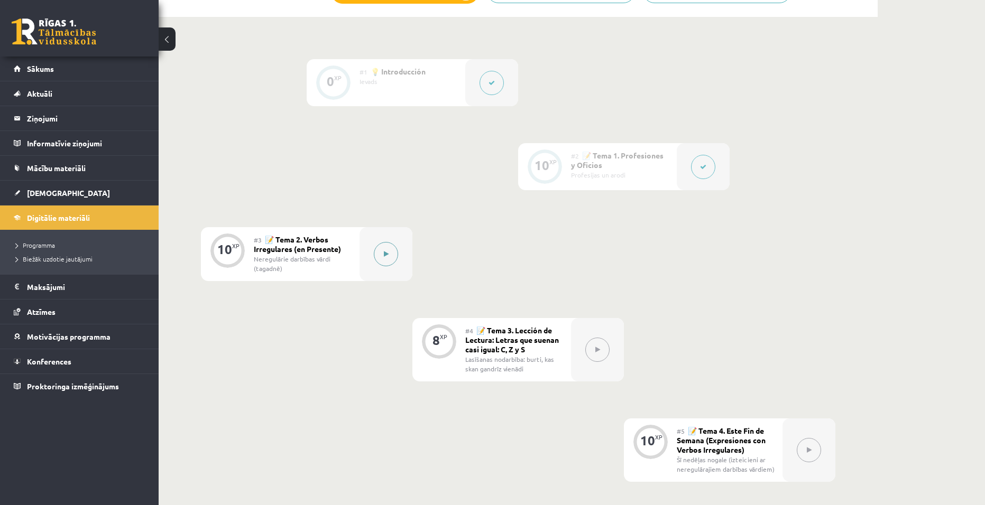 This screenshot has height=505, width=985. Describe the element at coordinates (35, 245) in the screenshot. I see `span: Programma` at that location.